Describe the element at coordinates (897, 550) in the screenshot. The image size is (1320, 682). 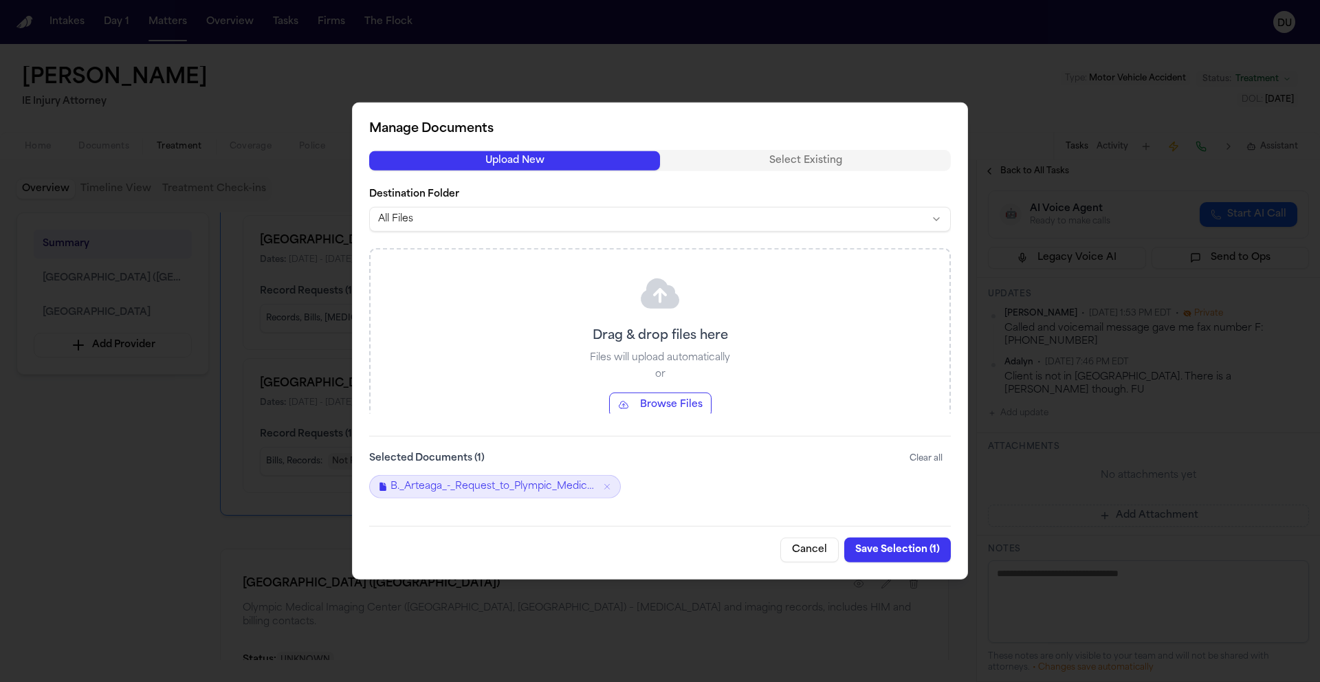
I see `button: Save Selection (1)` at that location.